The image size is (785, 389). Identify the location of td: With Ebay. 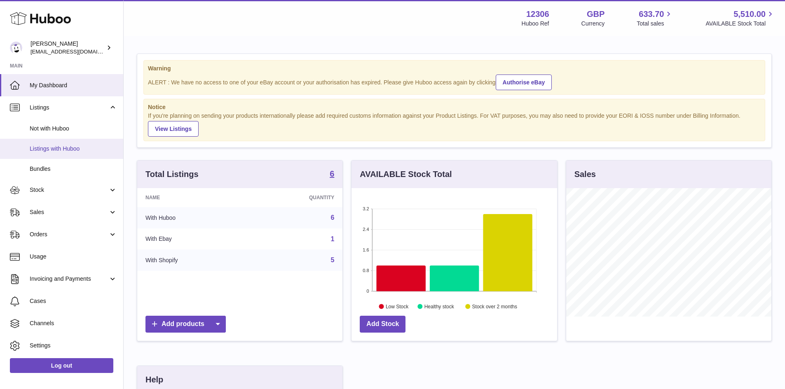
(192, 239).